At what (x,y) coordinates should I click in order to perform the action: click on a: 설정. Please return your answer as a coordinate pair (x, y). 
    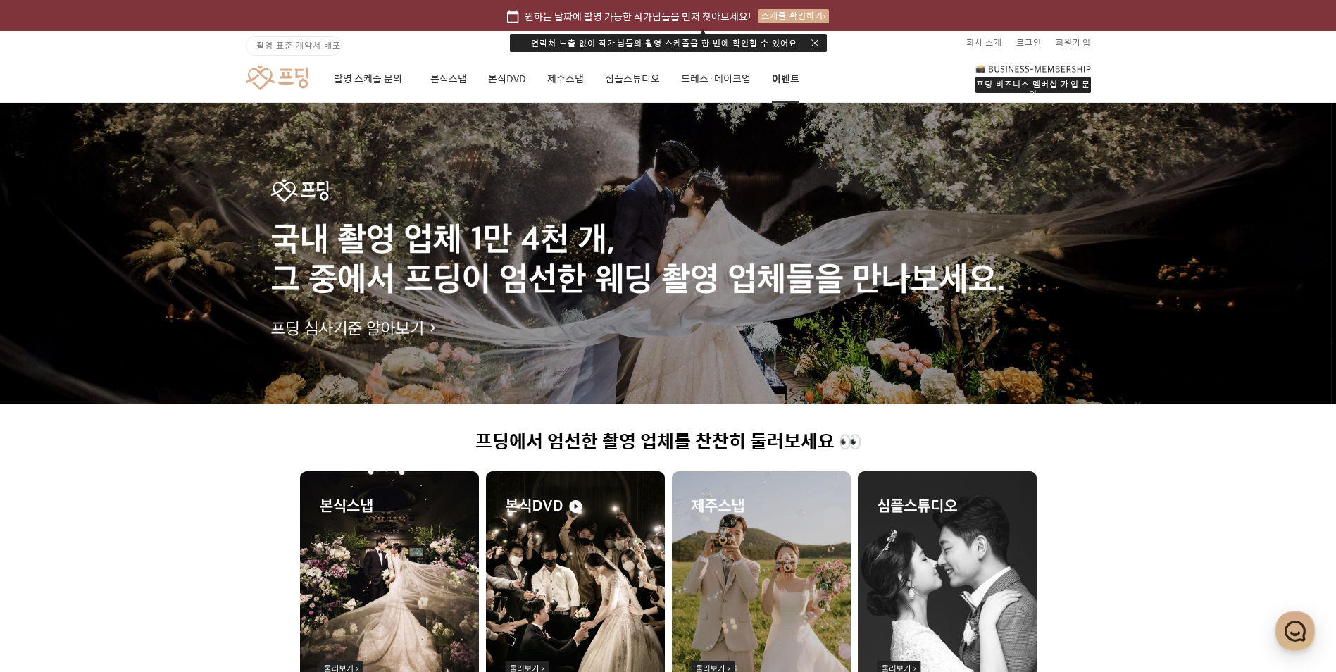
    Looking at the image, I should click on (226, 464).